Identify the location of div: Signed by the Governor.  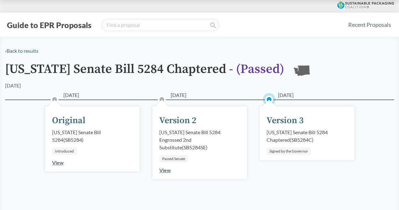
(289, 151).